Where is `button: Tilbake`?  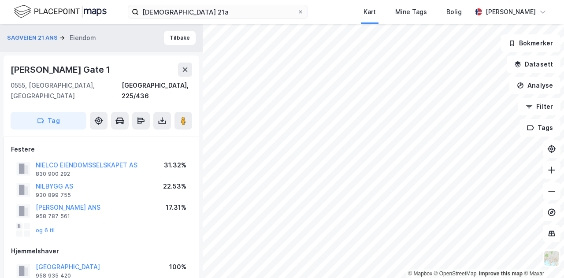
button: Tilbake is located at coordinates (180, 38).